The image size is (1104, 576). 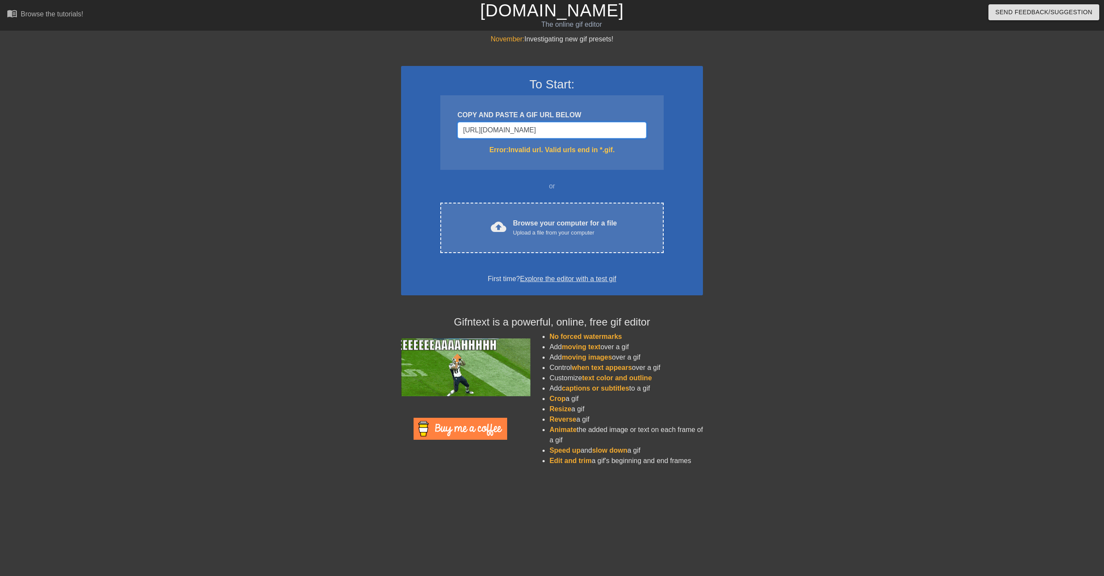 What do you see at coordinates (565, 233) in the screenshot?
I see `div: Upload a file from your computer` at bounding box center [565, 233].